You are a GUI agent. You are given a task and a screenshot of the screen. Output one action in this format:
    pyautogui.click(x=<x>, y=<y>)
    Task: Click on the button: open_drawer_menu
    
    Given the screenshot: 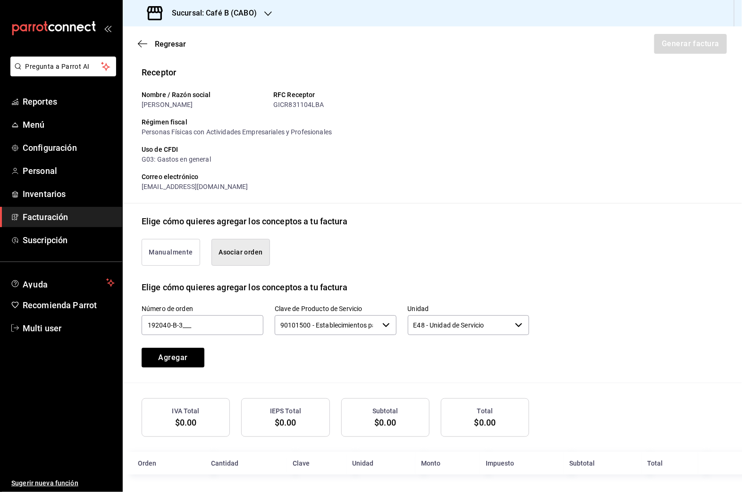 What is the action you would take?
    pyautogui.click(x=108, y=28)
    